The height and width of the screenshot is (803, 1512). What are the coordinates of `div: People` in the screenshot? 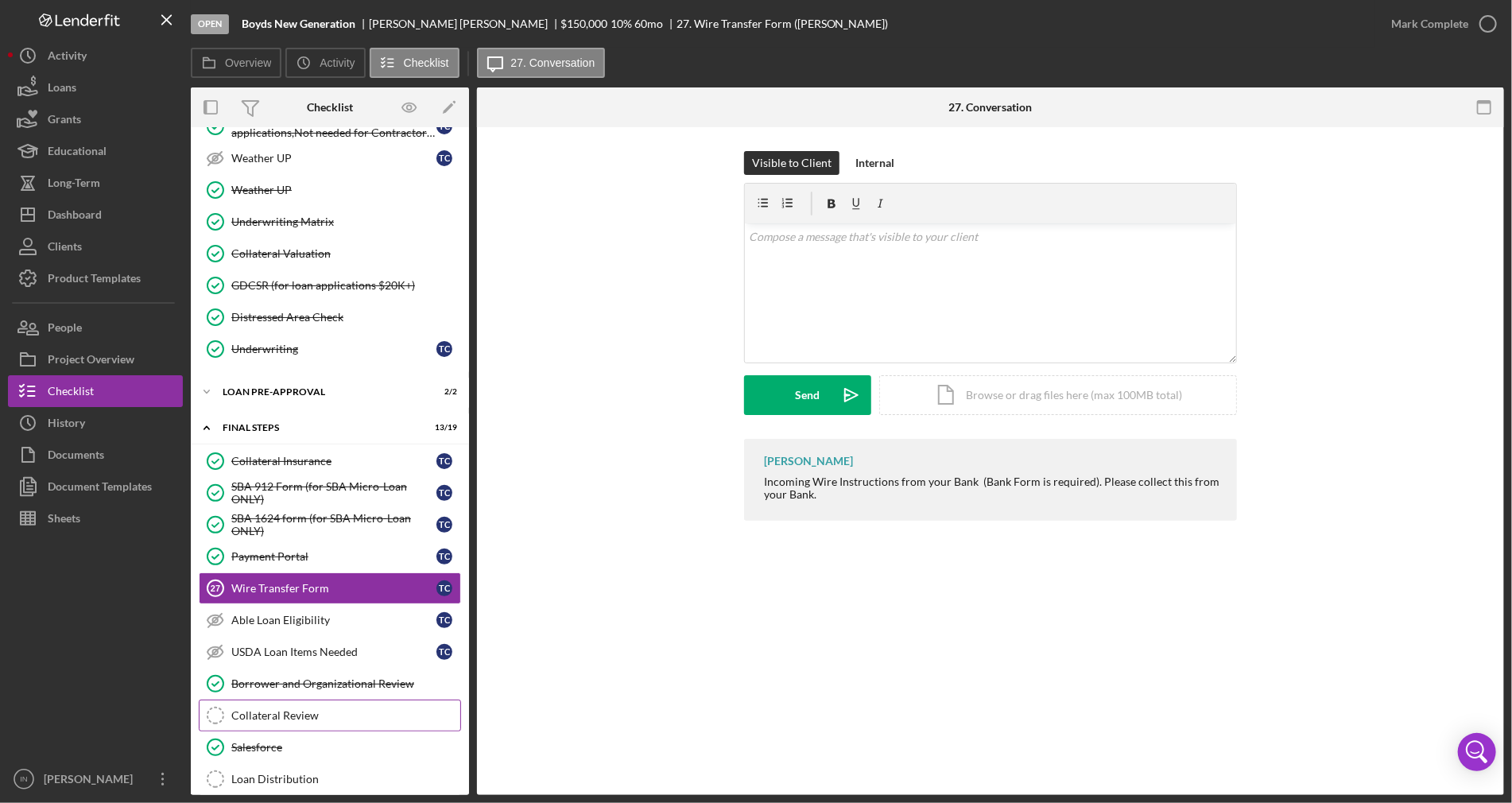 It's located at (64, 330).